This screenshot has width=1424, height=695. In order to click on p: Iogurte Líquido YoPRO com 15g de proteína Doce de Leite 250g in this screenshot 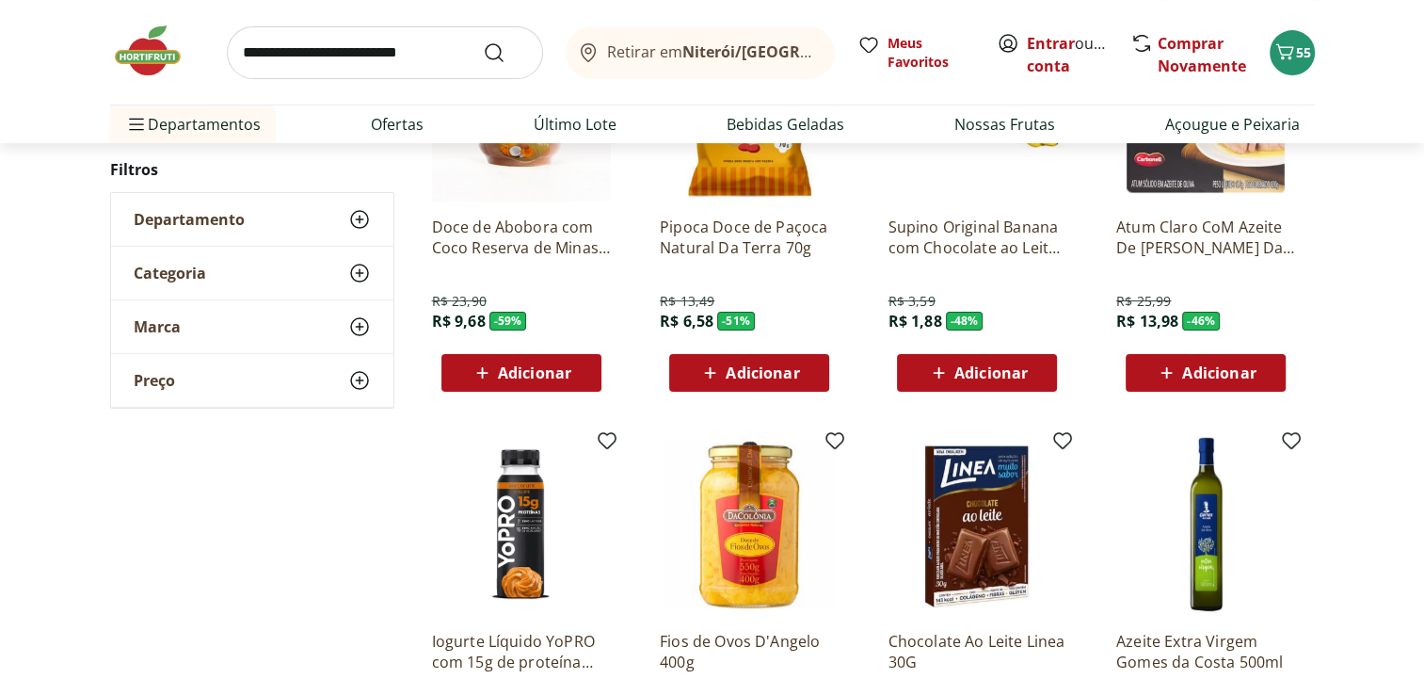, I will do `click(521, 651)`.